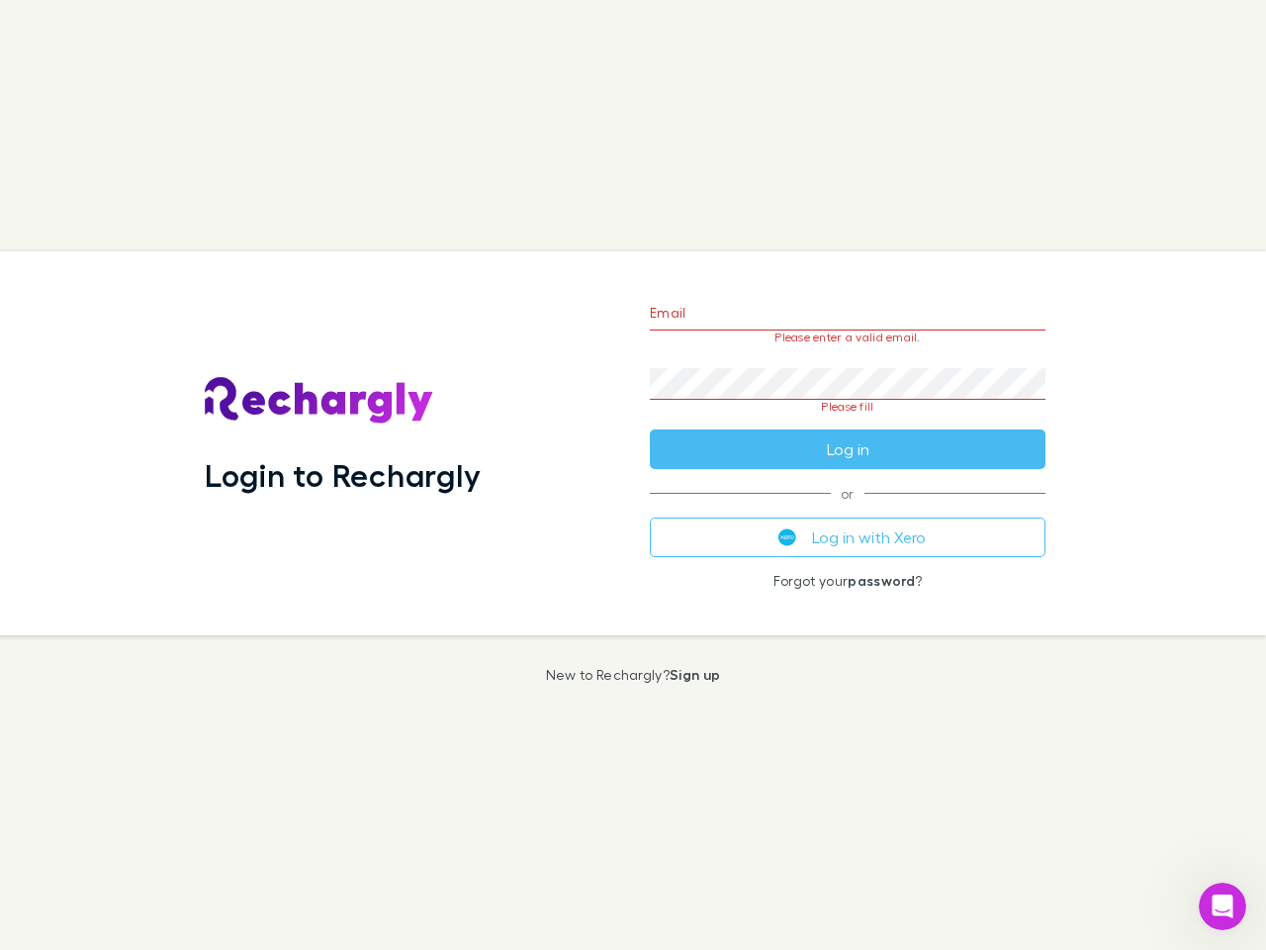  Describe the element at coordinates (848, 337) in the screenshot. I see `p: Please enter a valid email.` at that location.